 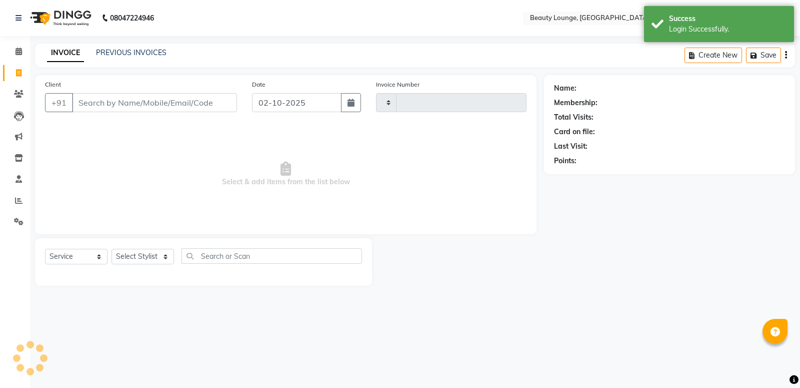 What do you see at coordinates (53, 85) in the screenshot?
I see `label: Client` at bounding box center [53, 85].